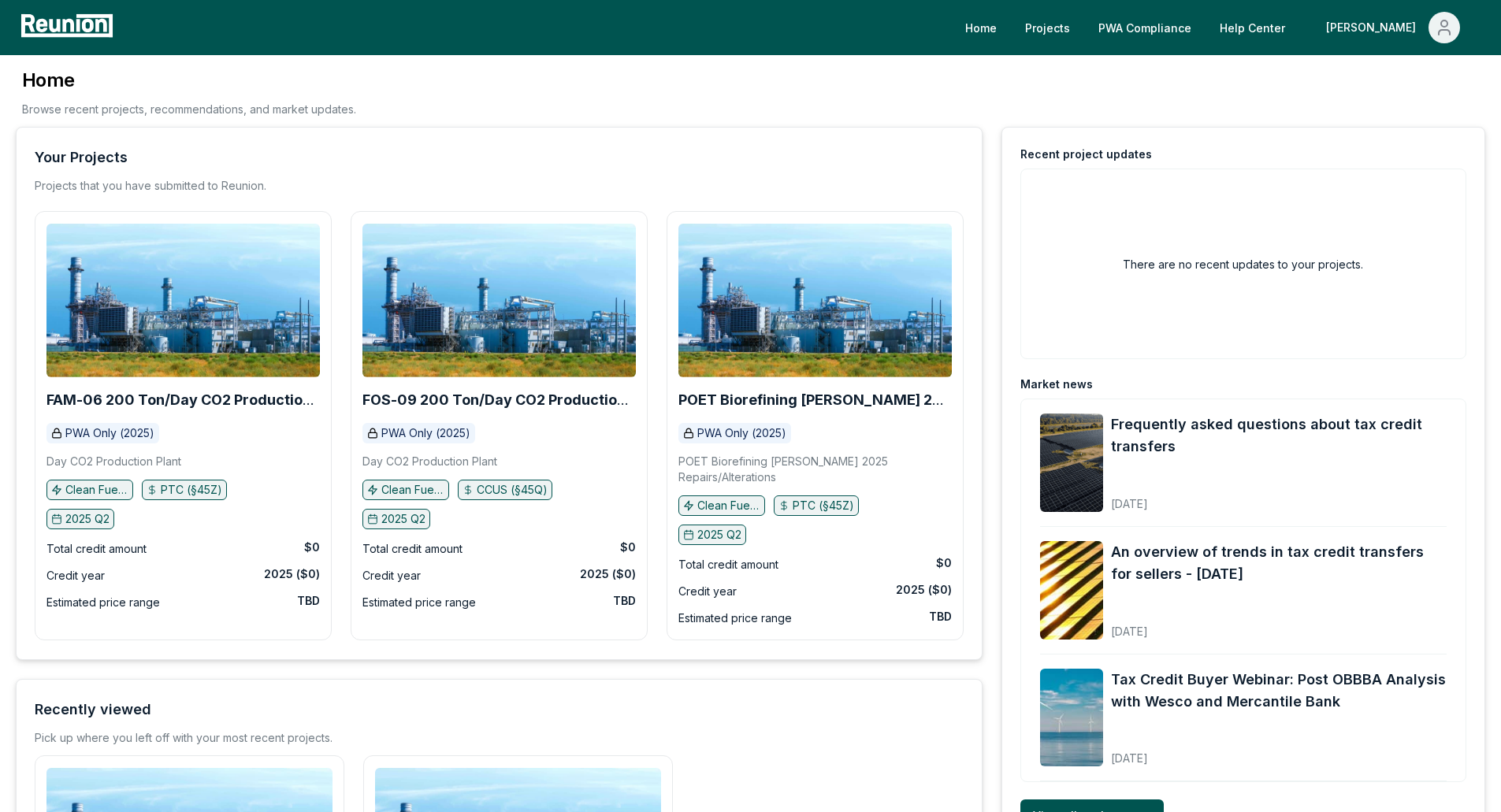 The image size is (1501, 812). Describe the element at coordinates (1279, 435) in the screenshot. I see `h5: Frequently asked questions about tax credit transfers` at that location.